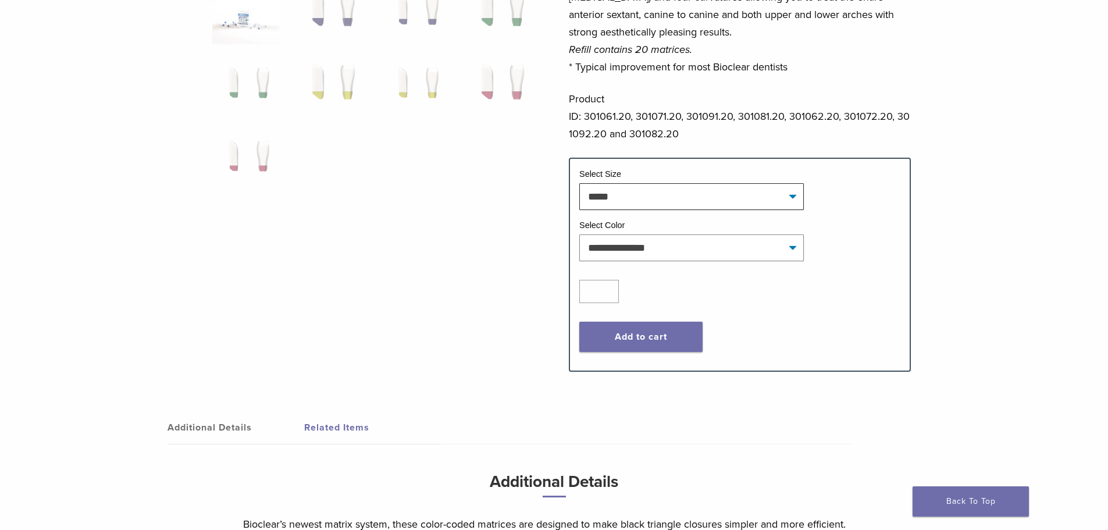 The height and width of the screenshot is (530, 1108). Describe the element at coordinates (330, 88) in the screenshot. I see `img: BT Matrix Series - Image 6` at that location.